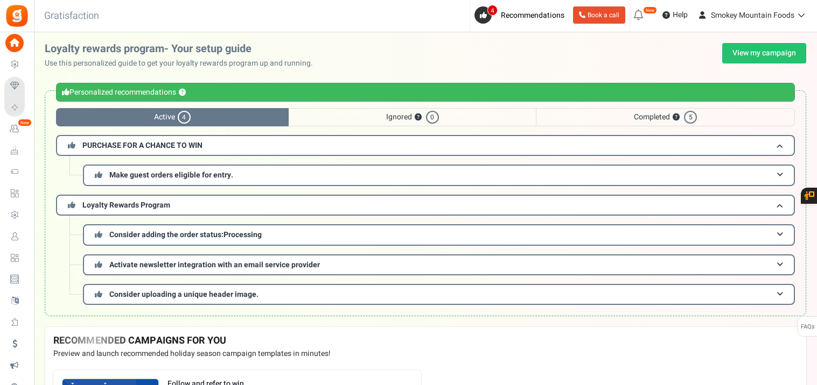  I want to click on span: 0, so click(432, 117).